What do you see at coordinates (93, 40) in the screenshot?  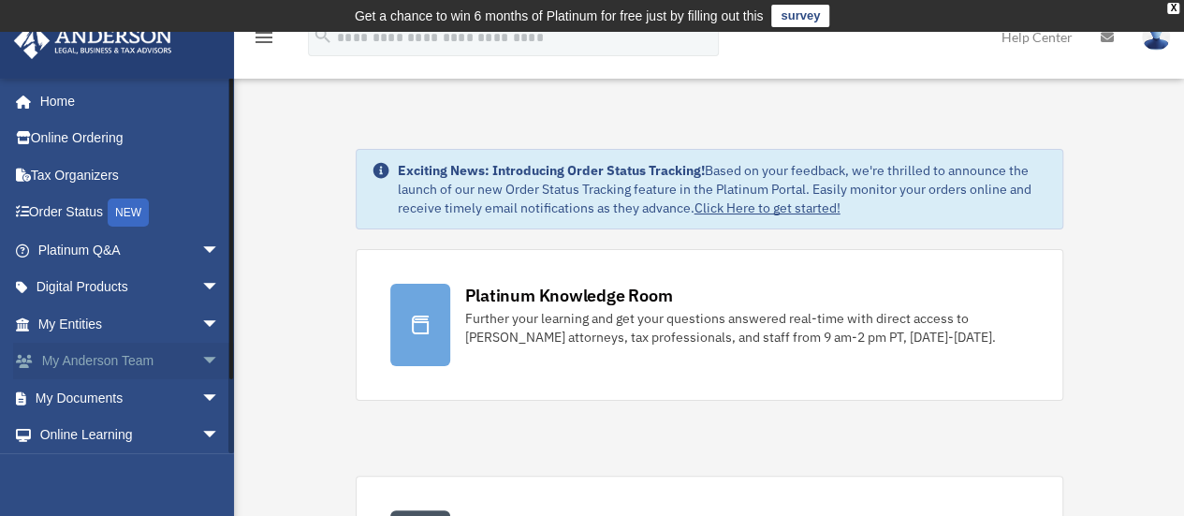 I see `img: Anderson Advisors Platinum Portal` at bounding box center [93, 40].